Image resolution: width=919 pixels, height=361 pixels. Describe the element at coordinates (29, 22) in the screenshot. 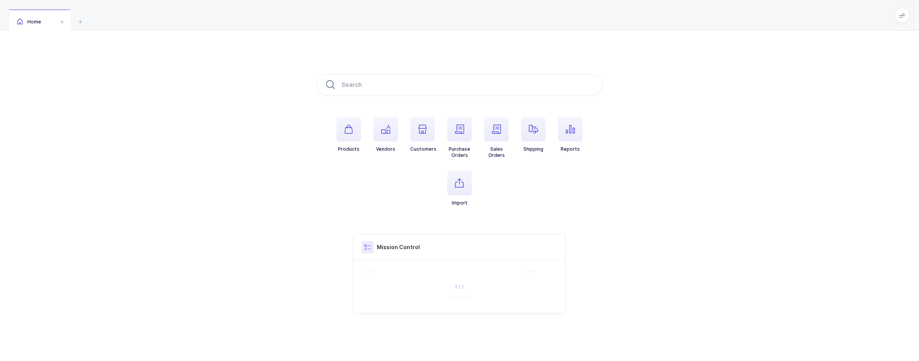

I see `span: Home` at that location.